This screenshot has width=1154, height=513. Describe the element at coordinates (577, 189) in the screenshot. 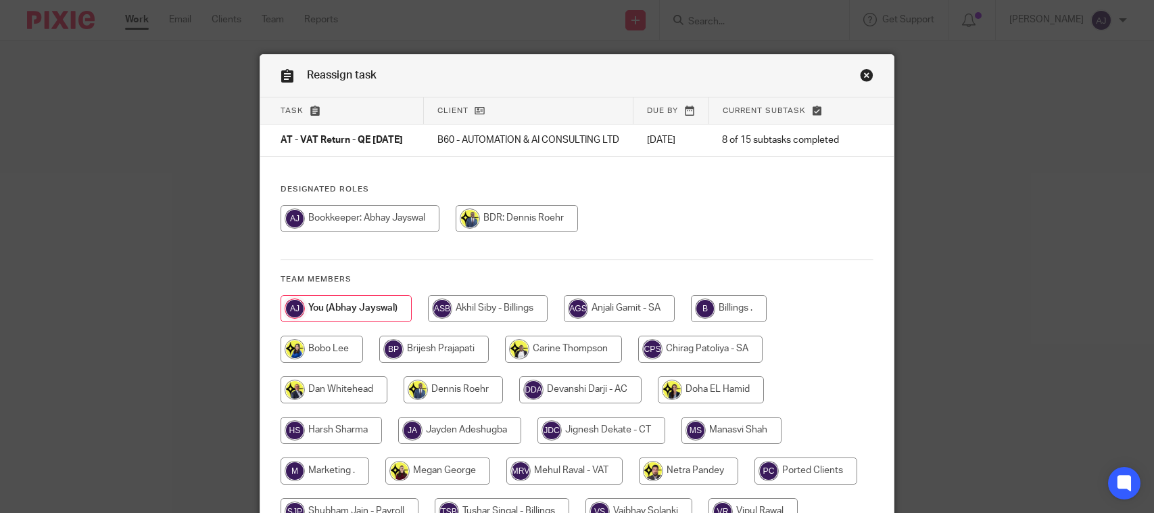

I see `h4: Designated Roles` at that location.